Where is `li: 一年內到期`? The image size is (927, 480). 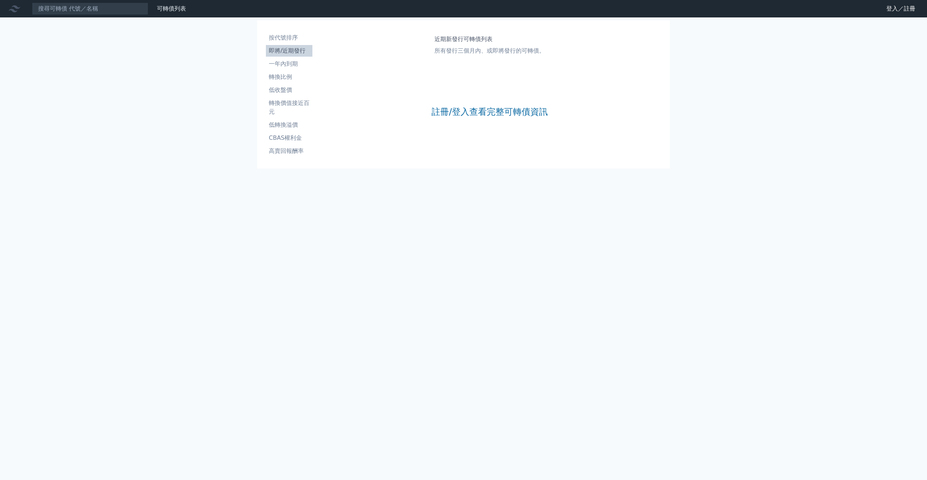 li: 一年內到期 is located at coordinates (289, 64).